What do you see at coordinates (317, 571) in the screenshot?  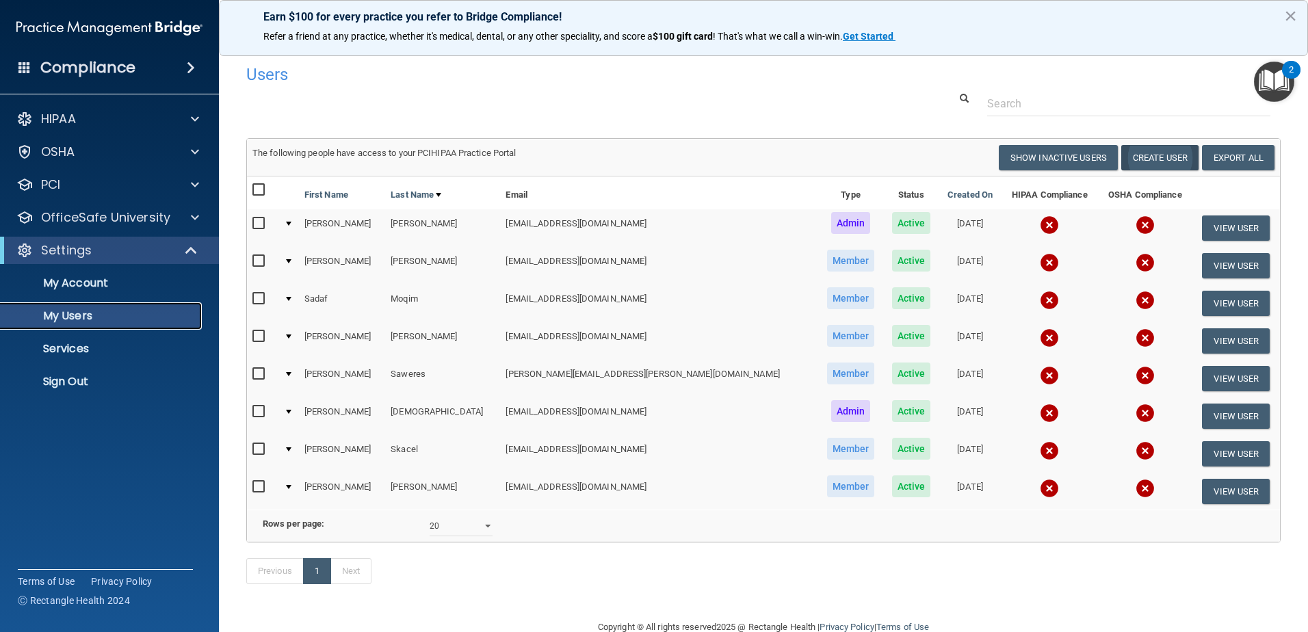 I see `a: 1` at bounding box center [317, 571].